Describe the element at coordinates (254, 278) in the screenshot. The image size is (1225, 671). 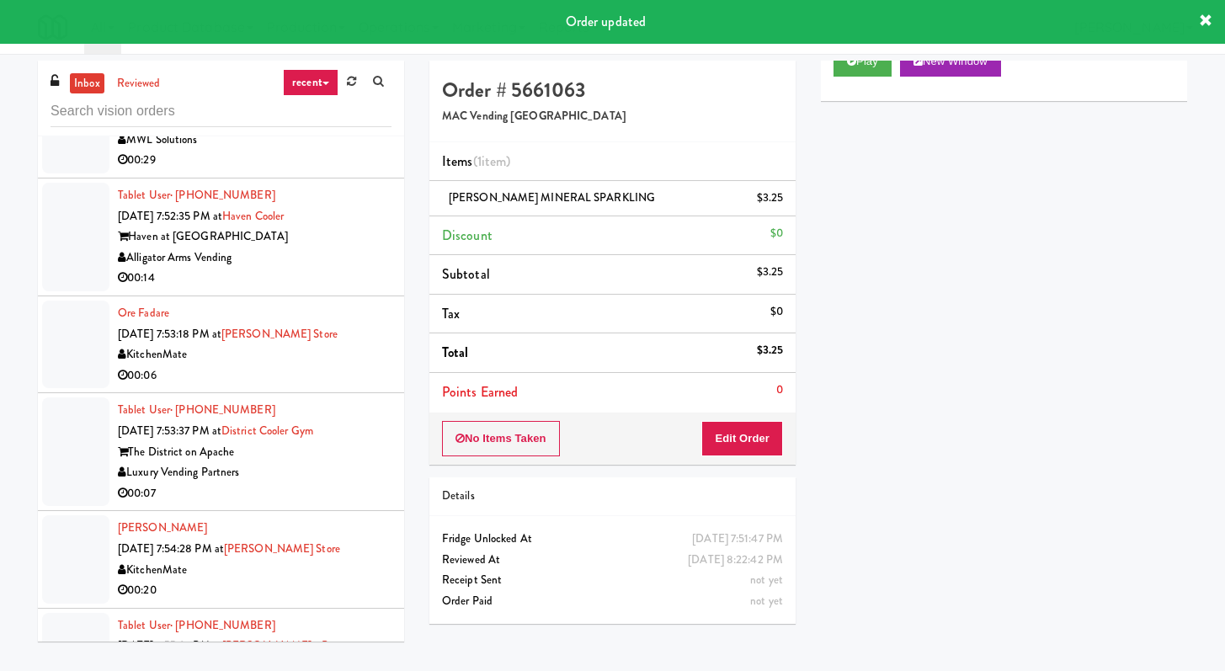
I see `div: 00:14` at that location.